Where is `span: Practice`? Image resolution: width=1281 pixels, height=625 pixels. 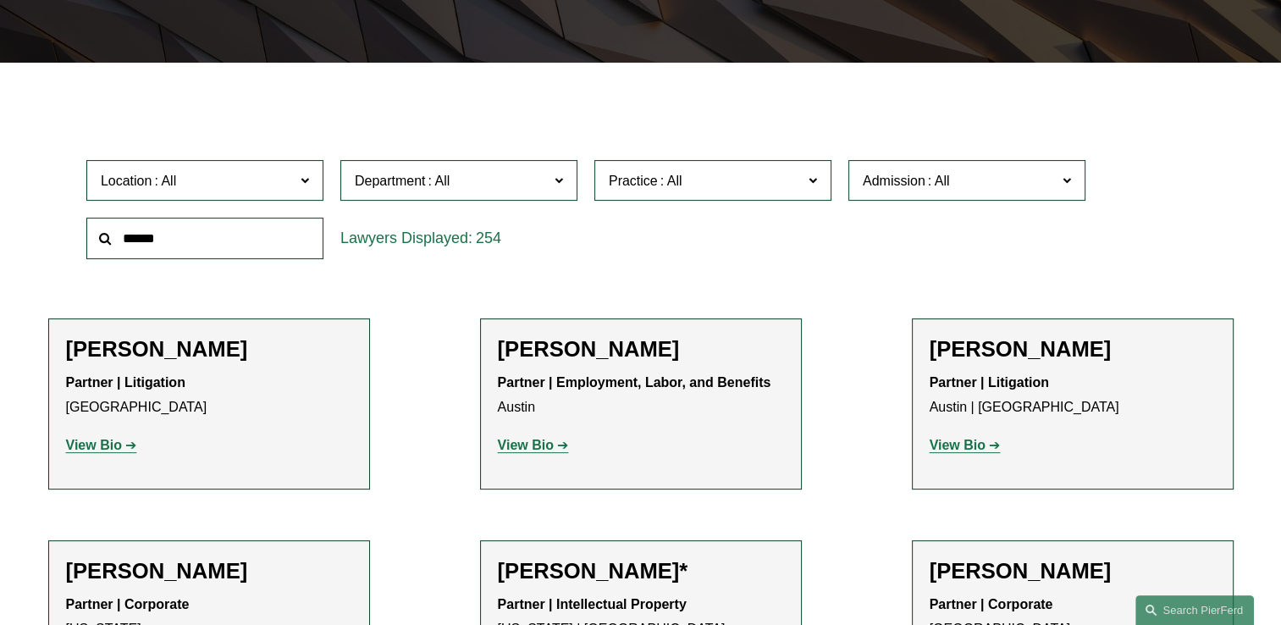
span: Practice is located at coordinates (633, 180).